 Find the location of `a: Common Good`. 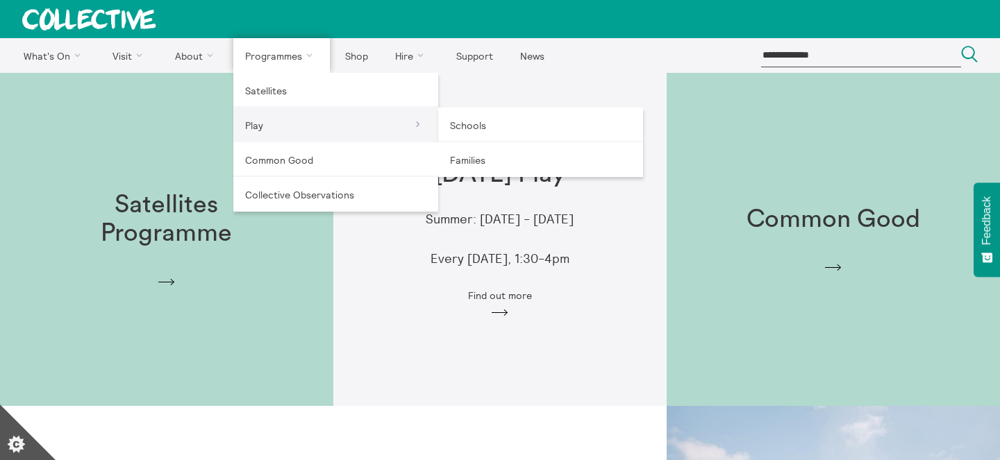

a: Common Good is located at coordinates (335, 160).